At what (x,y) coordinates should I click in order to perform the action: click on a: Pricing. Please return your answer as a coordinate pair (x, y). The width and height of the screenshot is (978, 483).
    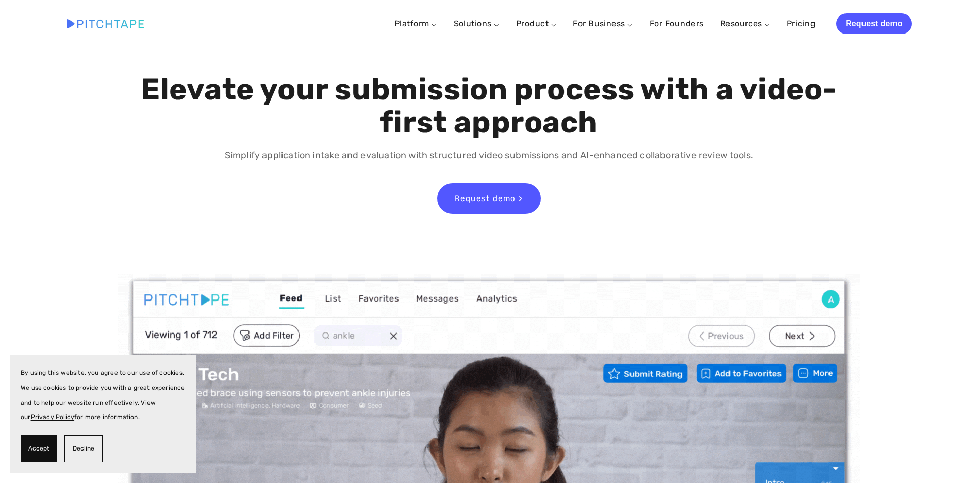
    Looking at the image, I should click on (802, 24).